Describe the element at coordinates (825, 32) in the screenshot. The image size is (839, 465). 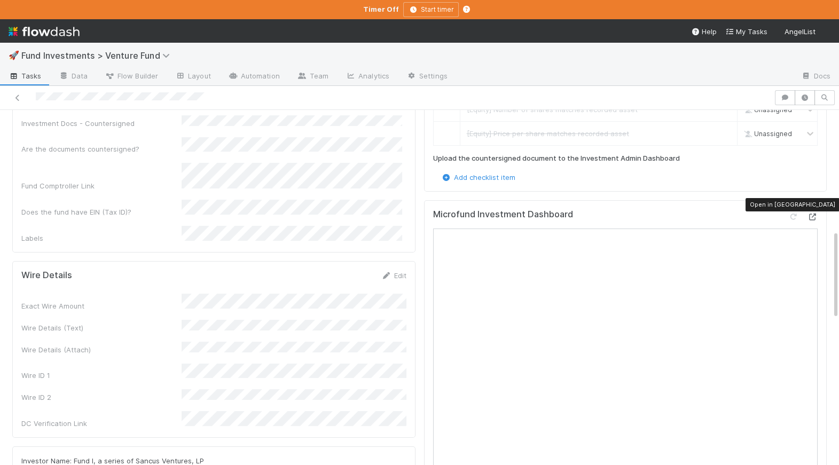
I see `img: avatar_501ac9d6-9fa6-4fe9-975e-1fd988f7bdb1.png` at that location.